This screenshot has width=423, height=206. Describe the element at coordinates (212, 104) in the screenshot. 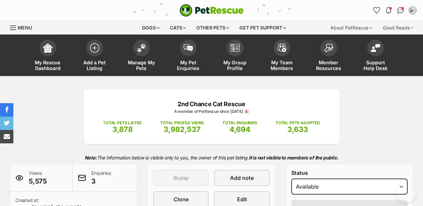

I see `p: 2nd Chance Cat Rescue` at that location.